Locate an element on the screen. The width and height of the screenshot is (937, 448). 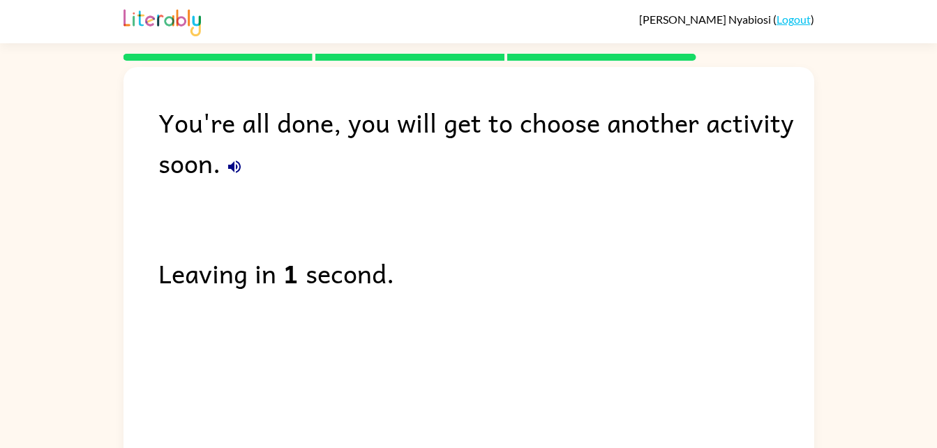
b: 1 is located at coordinates (291, 273).